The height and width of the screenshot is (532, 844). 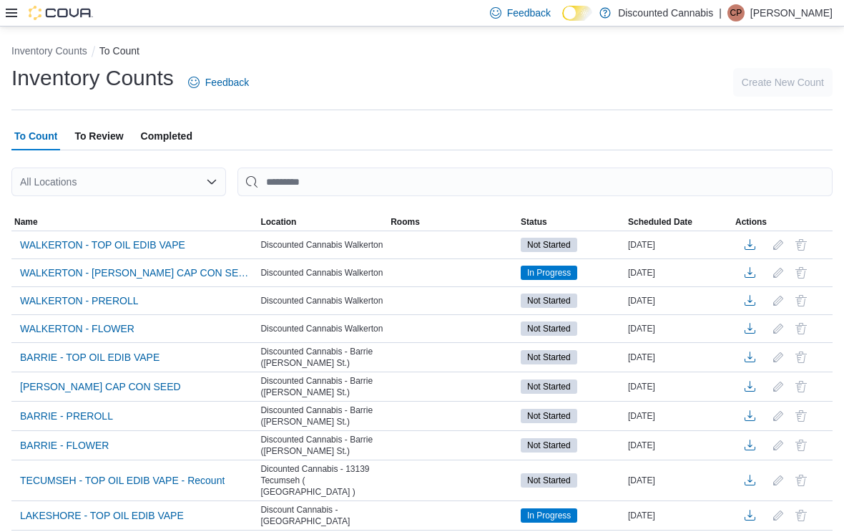 I want to click on span: WALKERTON - PREROLL, so click(x=79, y=300).